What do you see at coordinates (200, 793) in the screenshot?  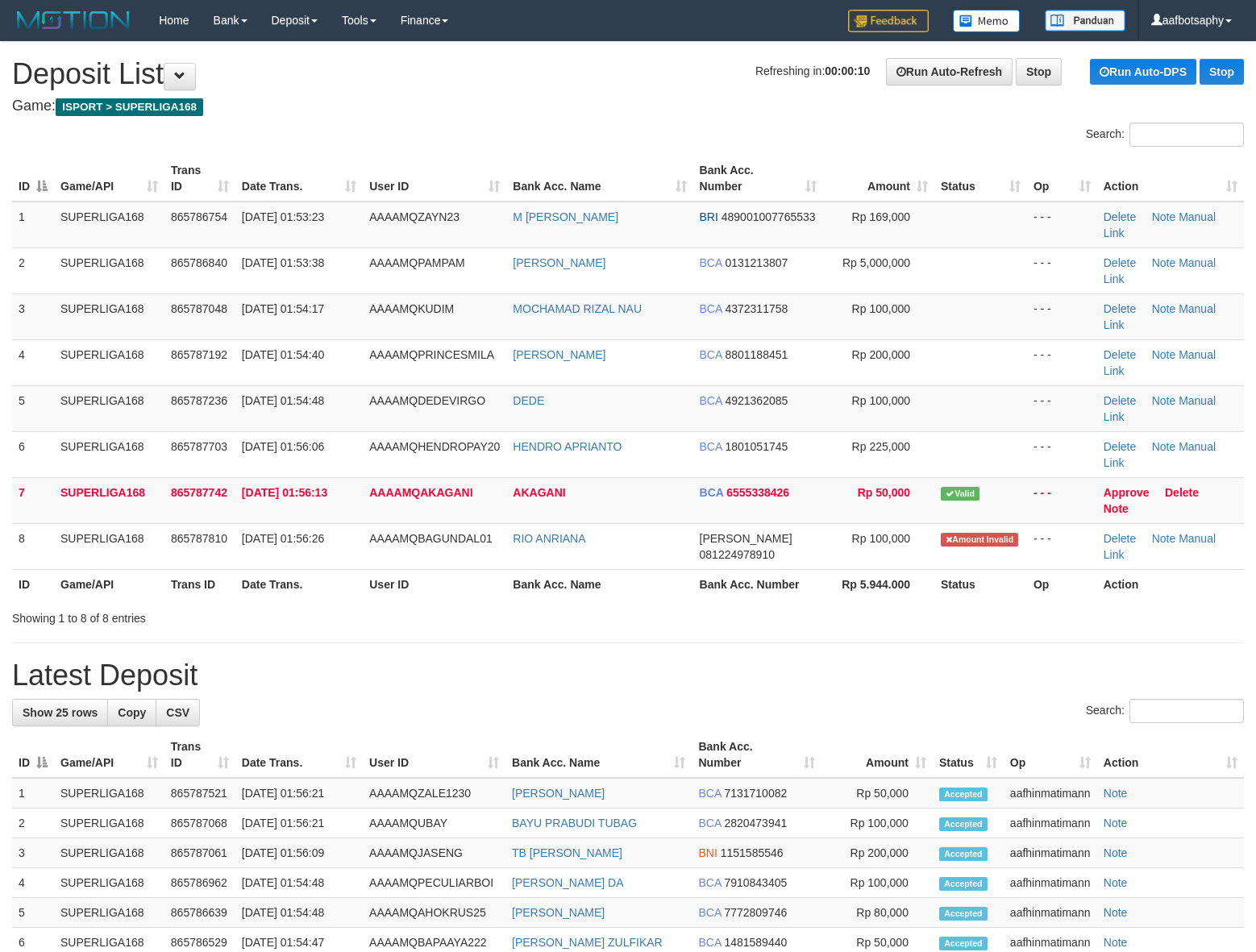 I see `td: 865787521` at bounding box center [200, 793].